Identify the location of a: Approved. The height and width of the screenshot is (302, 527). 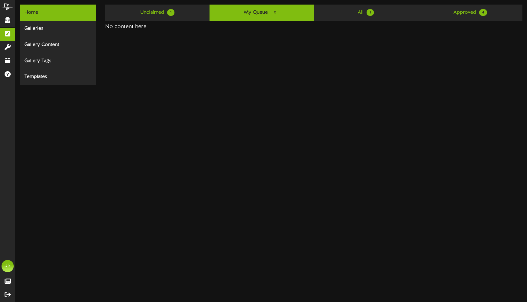
(470, 12).